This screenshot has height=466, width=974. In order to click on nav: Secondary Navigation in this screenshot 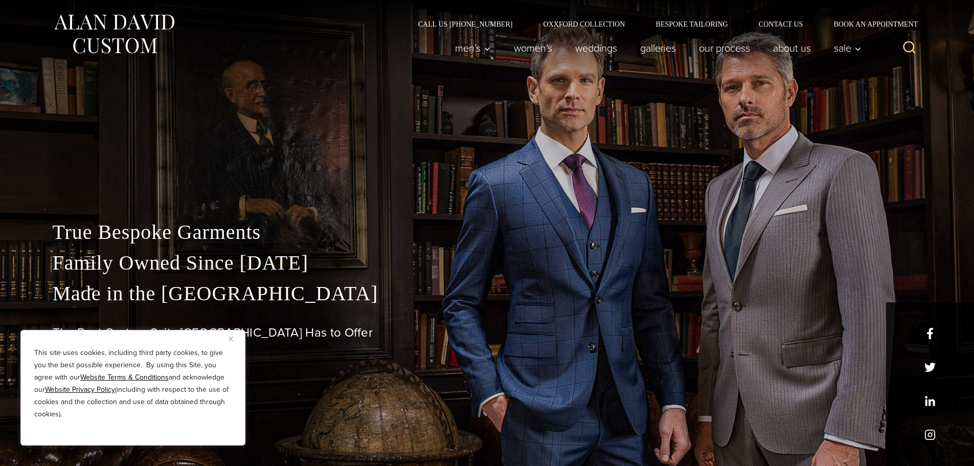, I will do `click(662, 24)`.